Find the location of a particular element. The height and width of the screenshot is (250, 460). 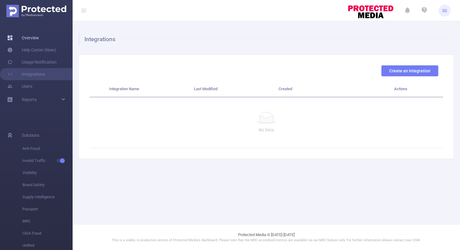

span: Actions is located at coordinates (401, 89).